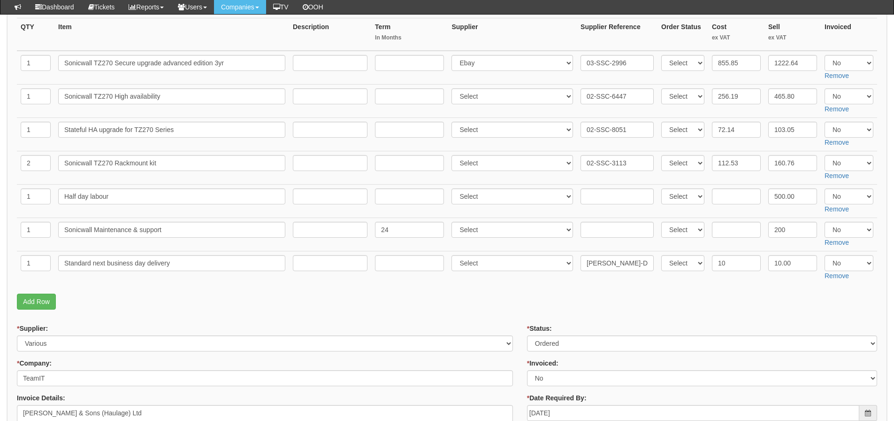 Image resolution: width=894 pixels, height=421 pixels. I want to click on th: Term, so click(409, 34).